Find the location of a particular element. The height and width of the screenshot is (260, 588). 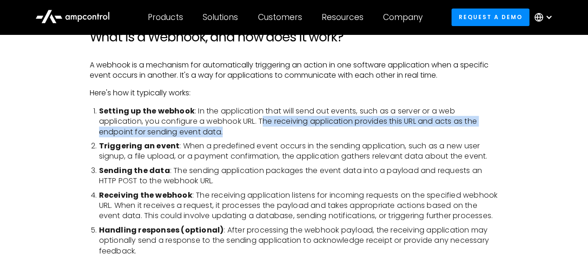

h2: What is a Webhook, and how does it work? is located at coordinates (294, 37).